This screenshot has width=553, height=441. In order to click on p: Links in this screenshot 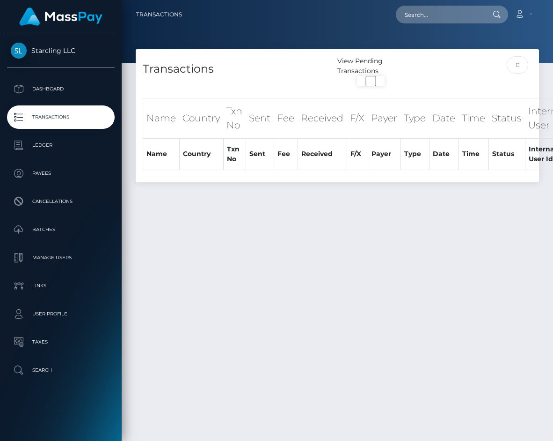, I will do `click(61, 286)`.